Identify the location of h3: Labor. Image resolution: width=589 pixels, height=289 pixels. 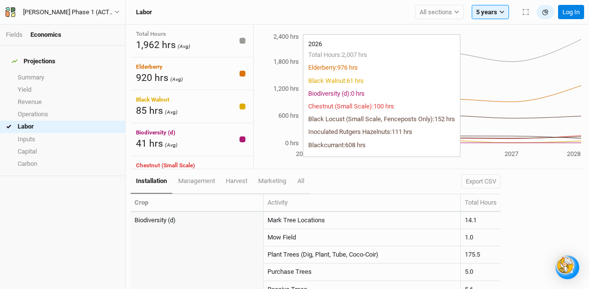
(144, 12).